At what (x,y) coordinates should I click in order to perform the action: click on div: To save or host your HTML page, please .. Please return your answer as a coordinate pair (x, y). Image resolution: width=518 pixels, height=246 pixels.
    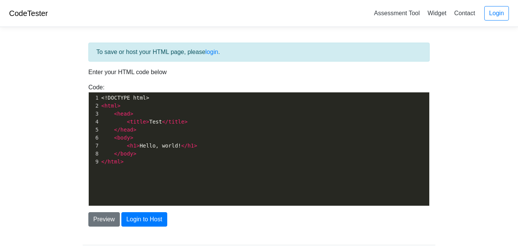
    Looking at the image, I should click on (259, 52).